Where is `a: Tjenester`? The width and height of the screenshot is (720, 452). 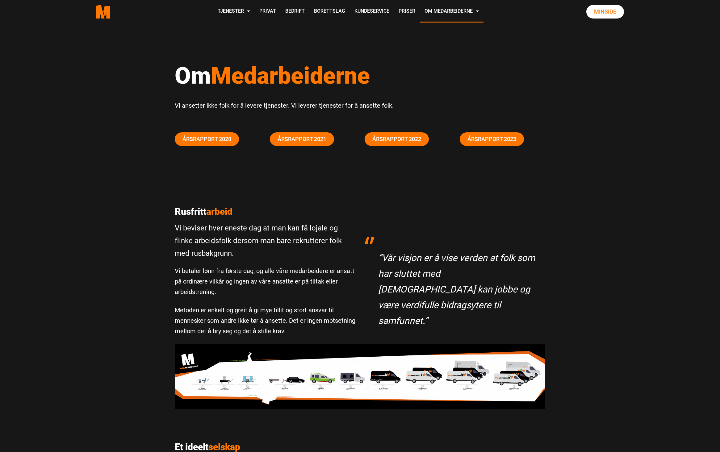
a: Tjenester is located at coordinates (234, 11).